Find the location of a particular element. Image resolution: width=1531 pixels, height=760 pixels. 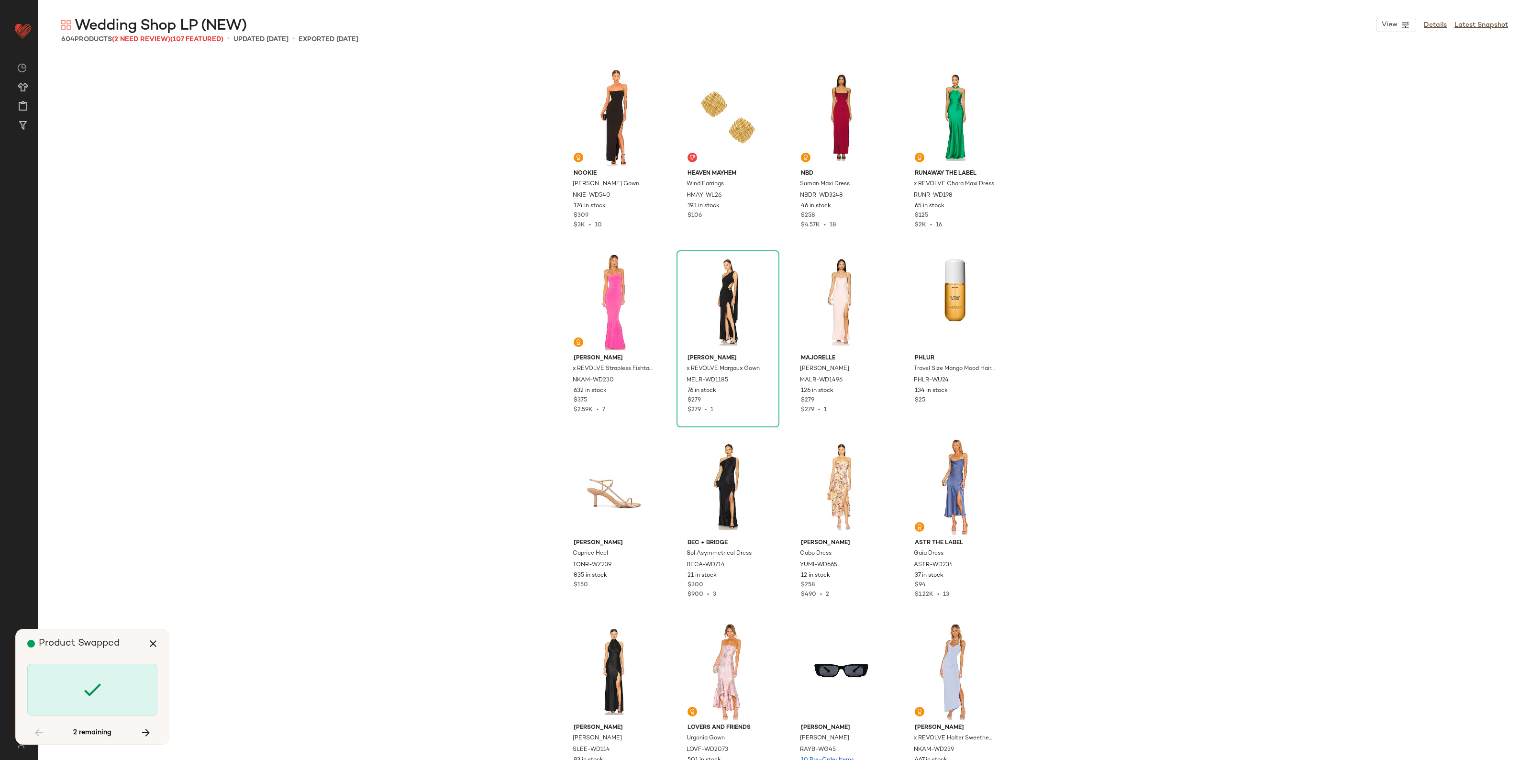

span: x REVOLVE Strapless Fishtail Gown is located at coordinates (613, 369).